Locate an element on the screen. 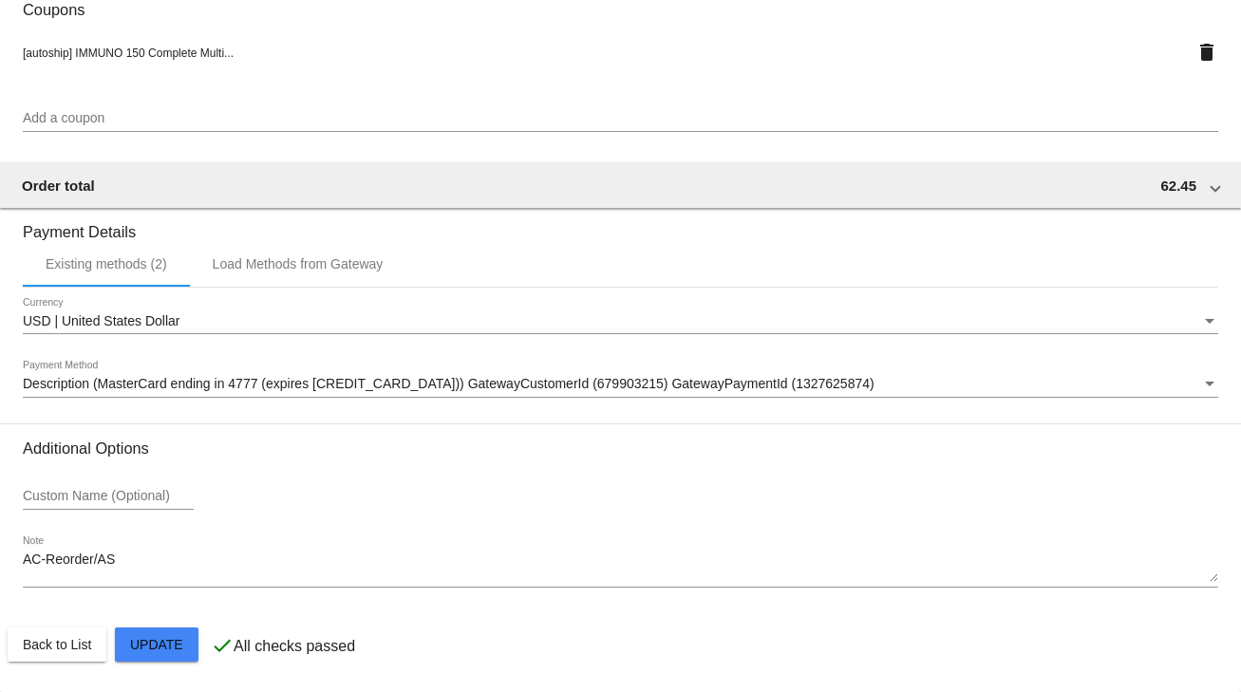 Image resolution: width=1241 pixels, height=692 pixels. span: Order total is located at coordinates (58, 185).